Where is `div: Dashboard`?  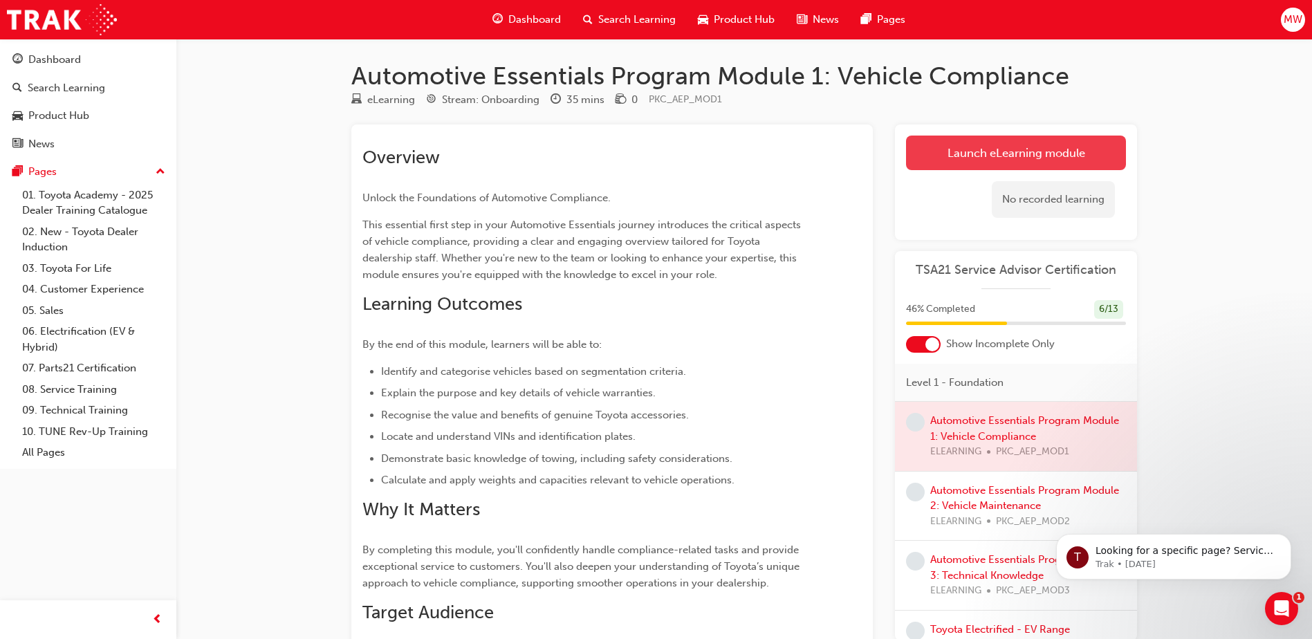
div: Dashboard is located at coordinates (55, 59).